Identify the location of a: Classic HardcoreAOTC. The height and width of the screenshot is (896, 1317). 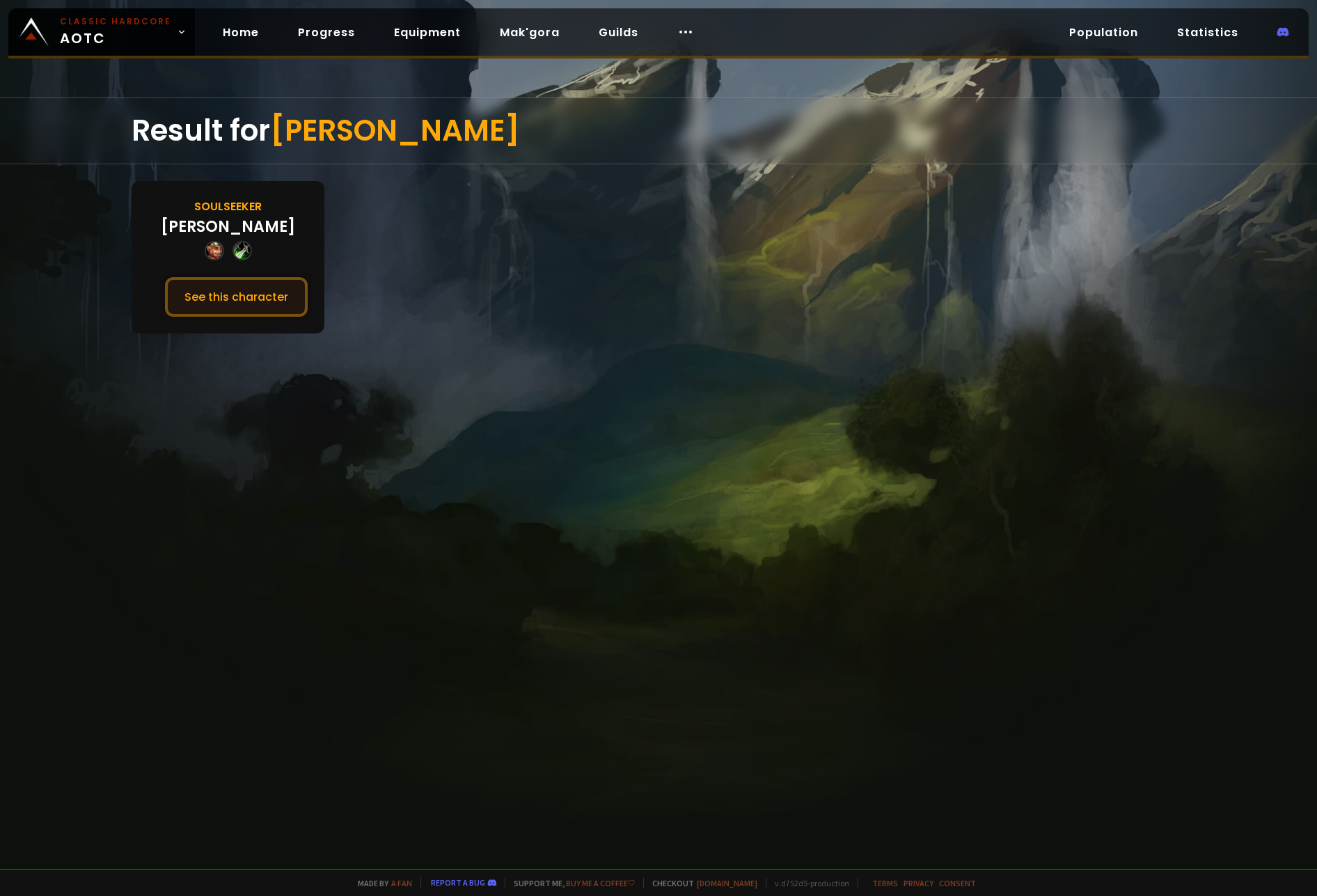
(102, 32).